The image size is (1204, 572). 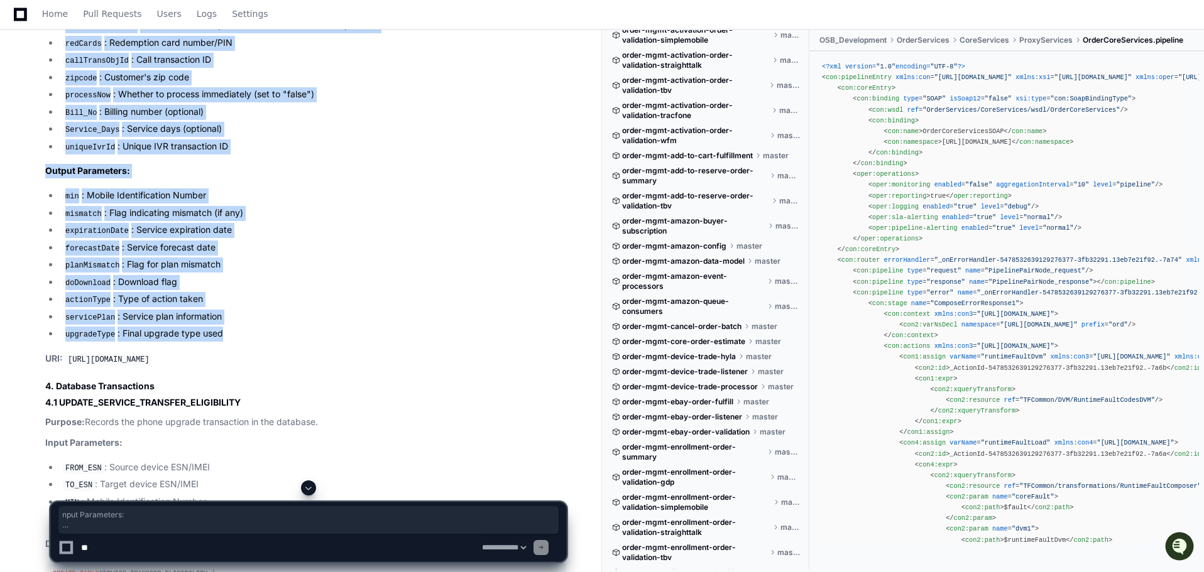 What do you see at coordinates (308, 520) in the screenshot?
I see `span: nput Parameters: esnFrom: Current device ESN/IMEI esnTo: Target new device ESN/IMEI upgradeType: ...` at bounding box center [308, 520].